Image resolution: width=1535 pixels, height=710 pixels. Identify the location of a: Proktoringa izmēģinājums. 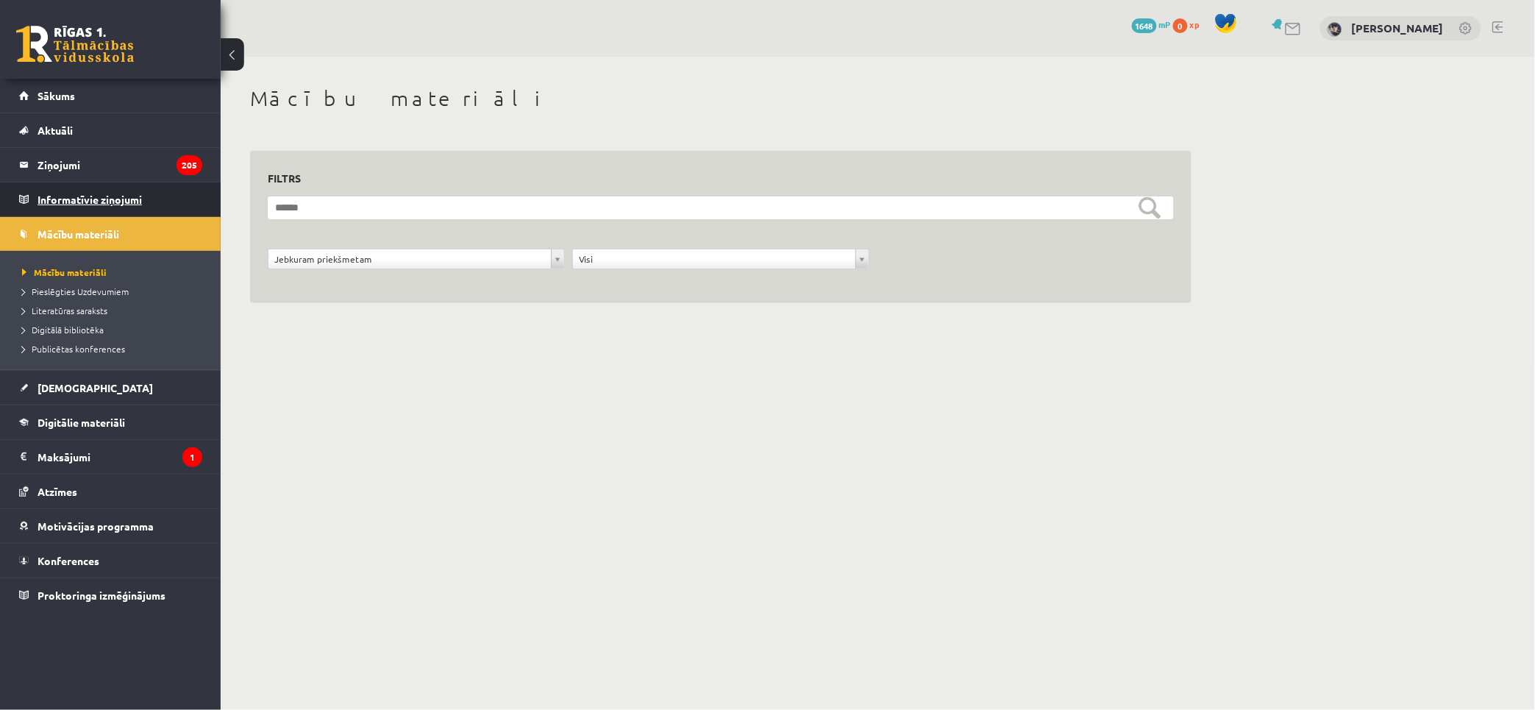
(110, 595).